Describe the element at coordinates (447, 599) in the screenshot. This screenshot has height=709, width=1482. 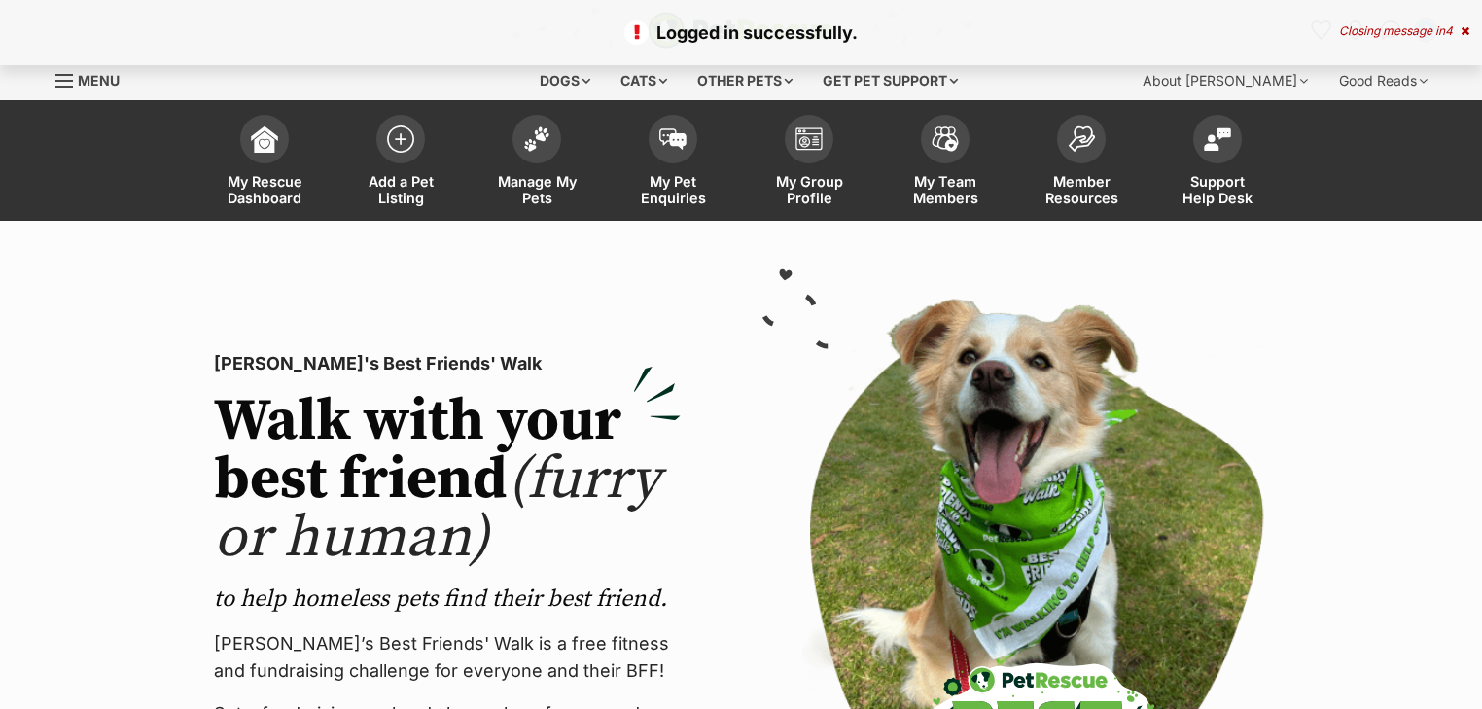
I see `p: to help homeless pets find their best friend.` at that location.